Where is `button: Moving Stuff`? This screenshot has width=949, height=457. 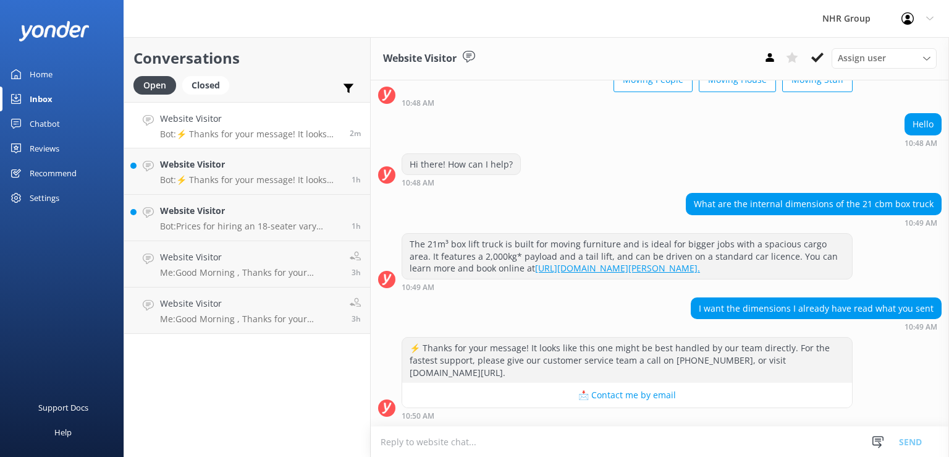
button: Moving Stuff is located at coordinates (817, 80).